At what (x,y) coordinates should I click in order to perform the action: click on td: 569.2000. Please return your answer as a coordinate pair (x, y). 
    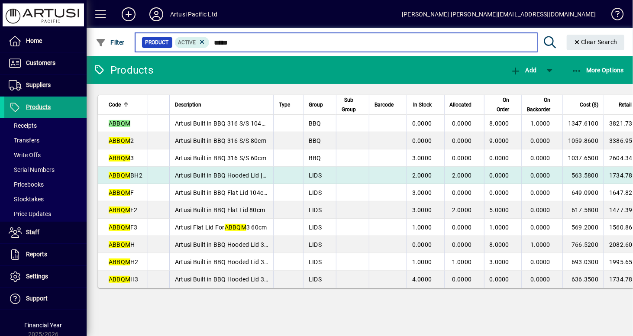
    Looking at the image, I should click on (583, 227).